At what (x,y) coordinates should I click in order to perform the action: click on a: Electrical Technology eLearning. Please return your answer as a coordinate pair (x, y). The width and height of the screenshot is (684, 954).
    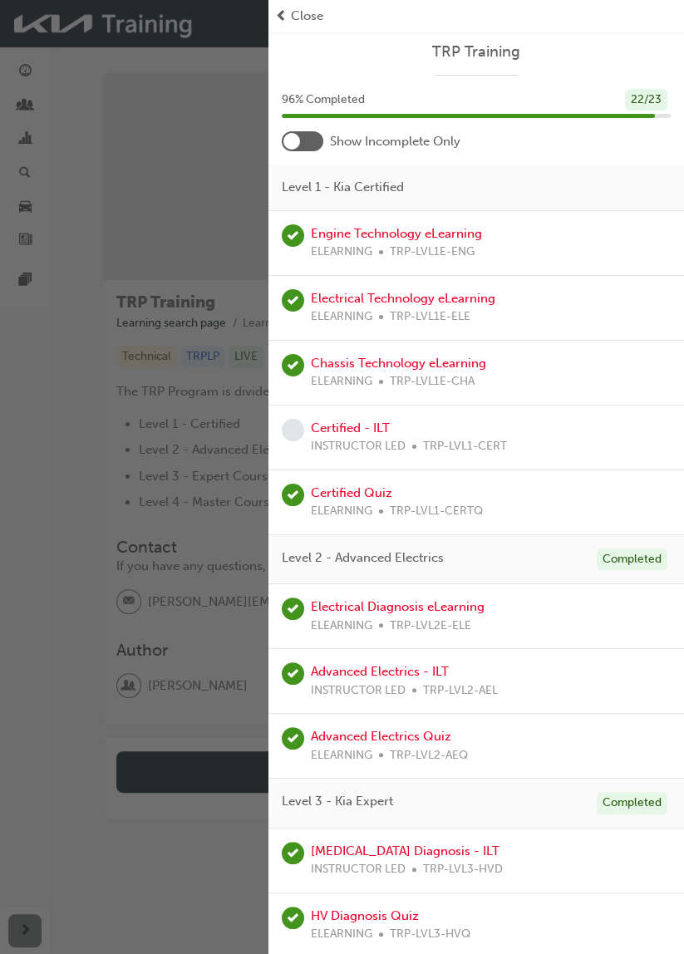
    Looking at the image, I should click on (403, 298).